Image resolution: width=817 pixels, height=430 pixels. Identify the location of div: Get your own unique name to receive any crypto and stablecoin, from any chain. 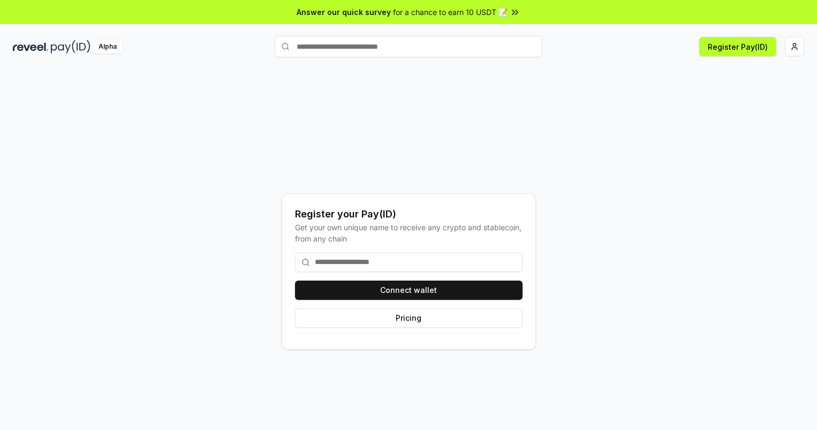
(409, 233).